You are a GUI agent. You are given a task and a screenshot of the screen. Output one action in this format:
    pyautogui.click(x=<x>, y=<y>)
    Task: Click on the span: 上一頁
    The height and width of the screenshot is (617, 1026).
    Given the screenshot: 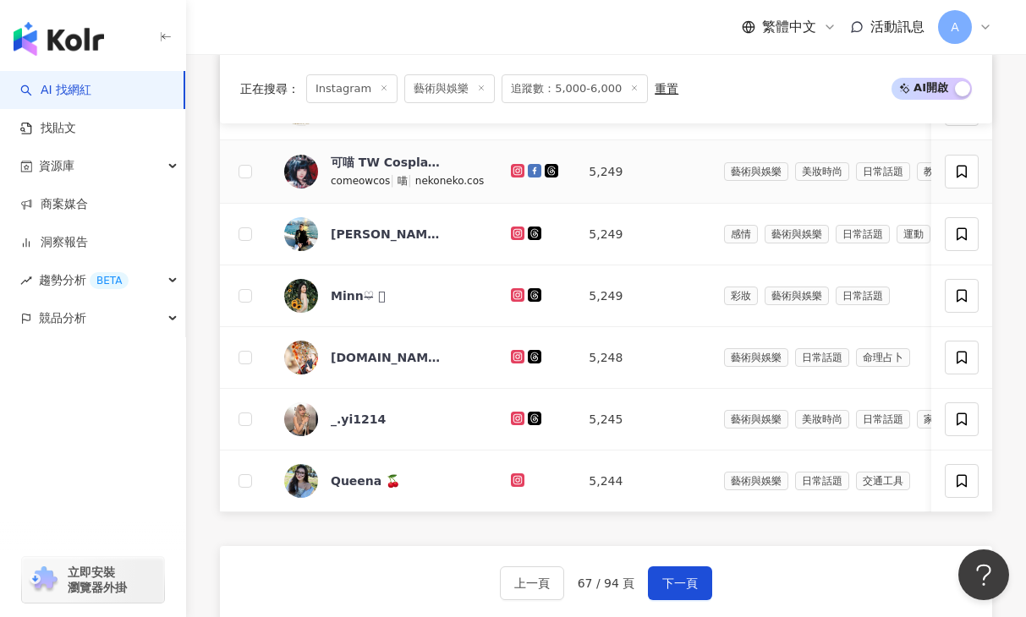 What is the action you would take?
    pyautogui.click(x=532, y=583)
    